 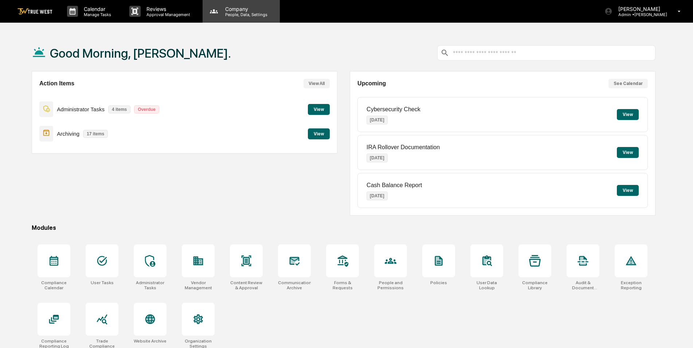 I want to click on p: 17 items, so click(x=96, y=134).